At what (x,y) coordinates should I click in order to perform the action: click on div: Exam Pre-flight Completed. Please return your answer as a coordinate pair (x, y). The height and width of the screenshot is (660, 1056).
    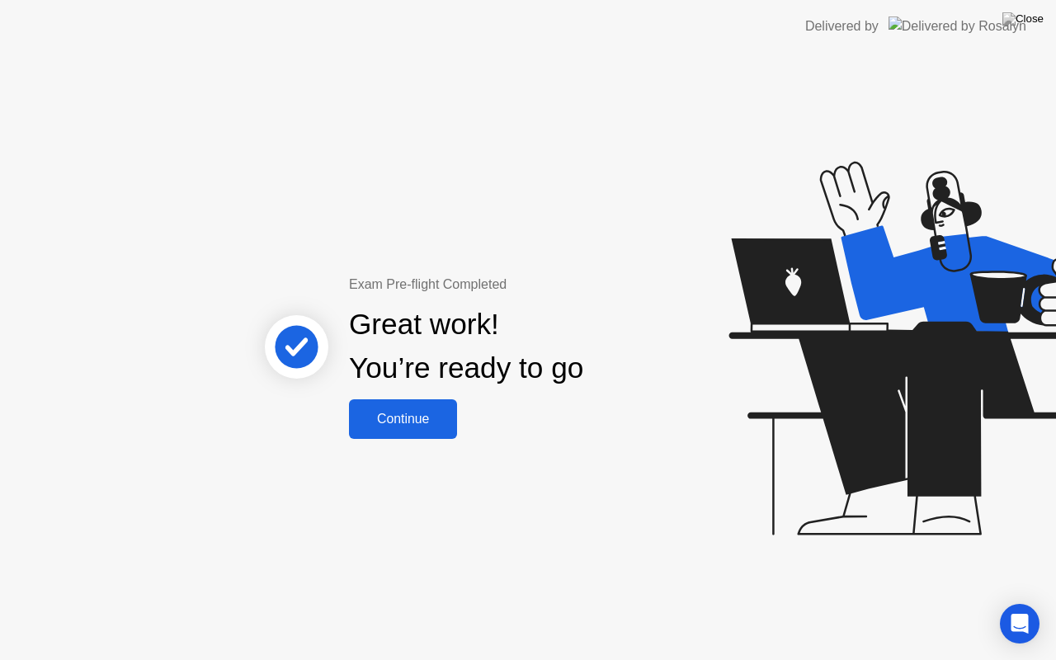
    Looking at the image, I should click on (519, 285).